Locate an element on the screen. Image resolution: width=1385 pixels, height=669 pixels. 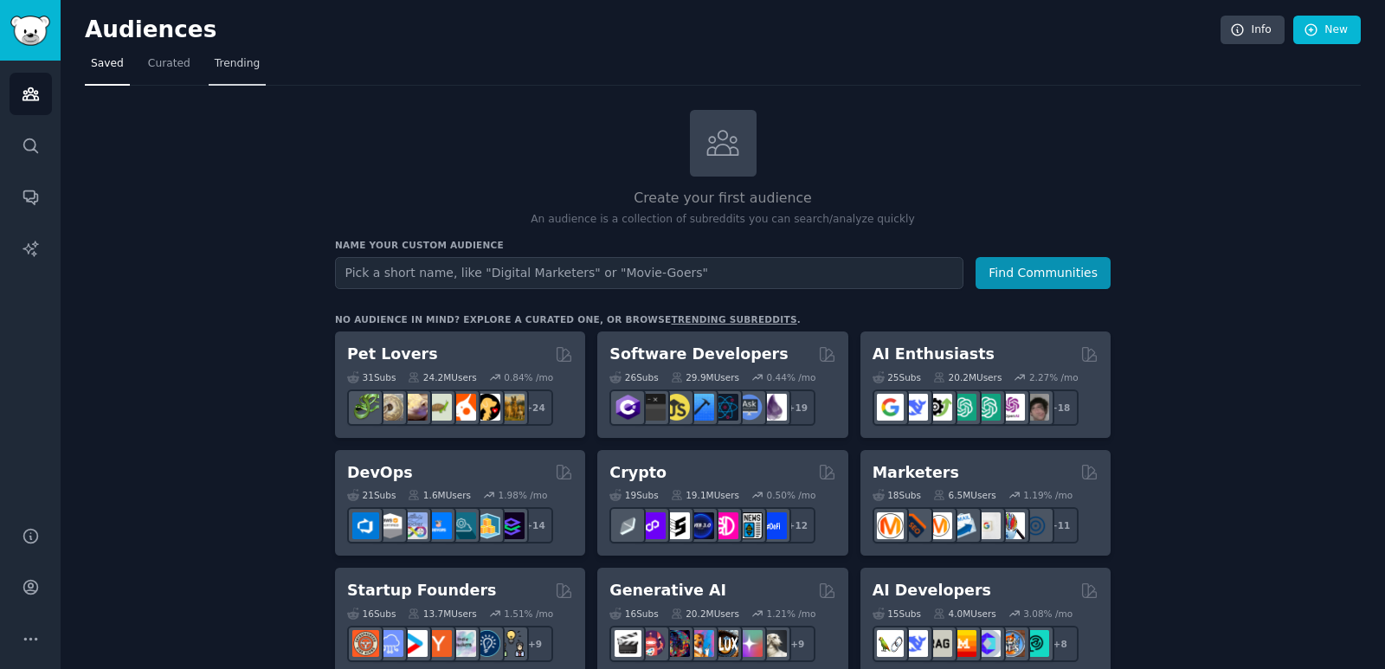
img: PlatformEngineers is located at coordinates (511, 525).